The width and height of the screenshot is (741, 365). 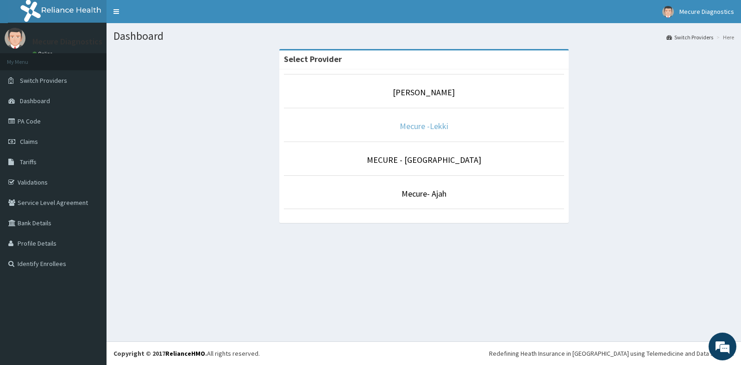 What do you see at coordinates (28, 162) in the screenshot?
I see `span: Tariffs` at bounding box center [28, 162].